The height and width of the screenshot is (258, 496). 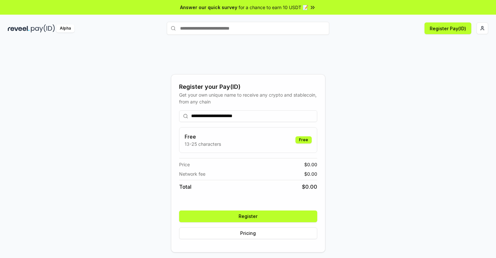 I want to click on div: Get your own unique name to receive any crypto and stablecoin, from any chain, so click(x=248, y=98).